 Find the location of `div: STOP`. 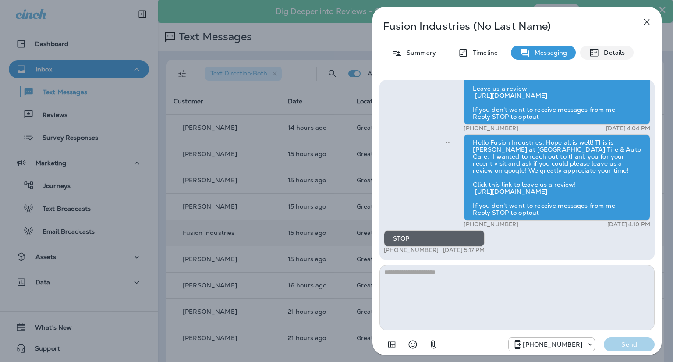

div: STOP is located at coordinates (434, 238).